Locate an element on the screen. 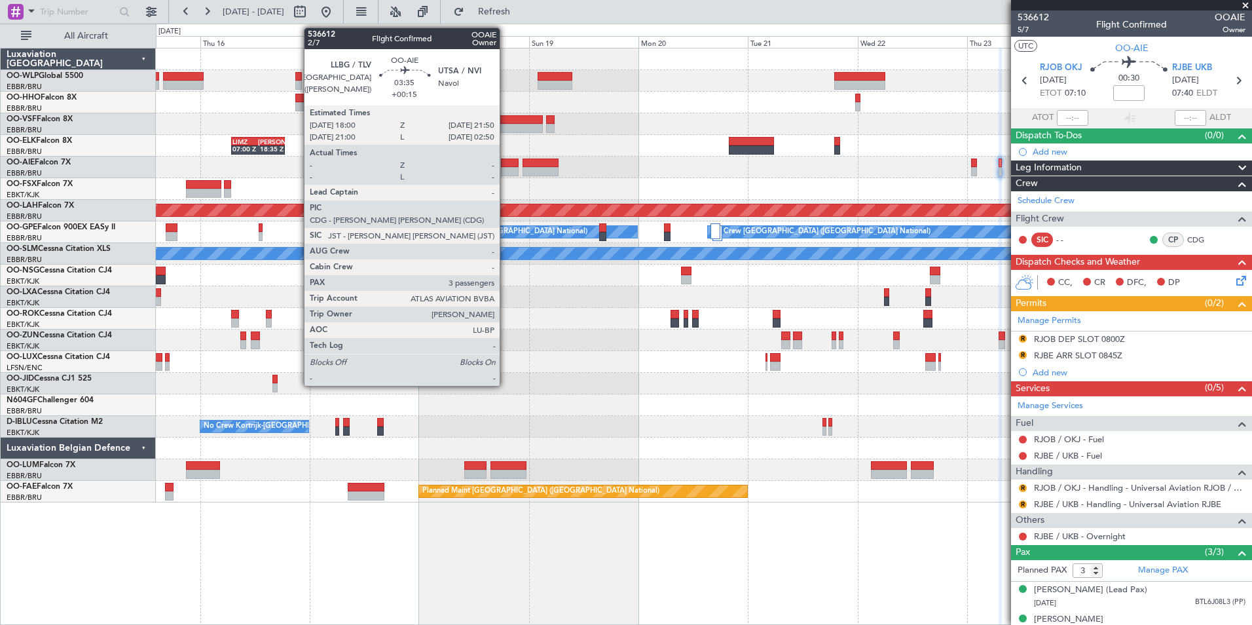  span: Dispatch Checks and Weather is located at coordinates (1078, 262).